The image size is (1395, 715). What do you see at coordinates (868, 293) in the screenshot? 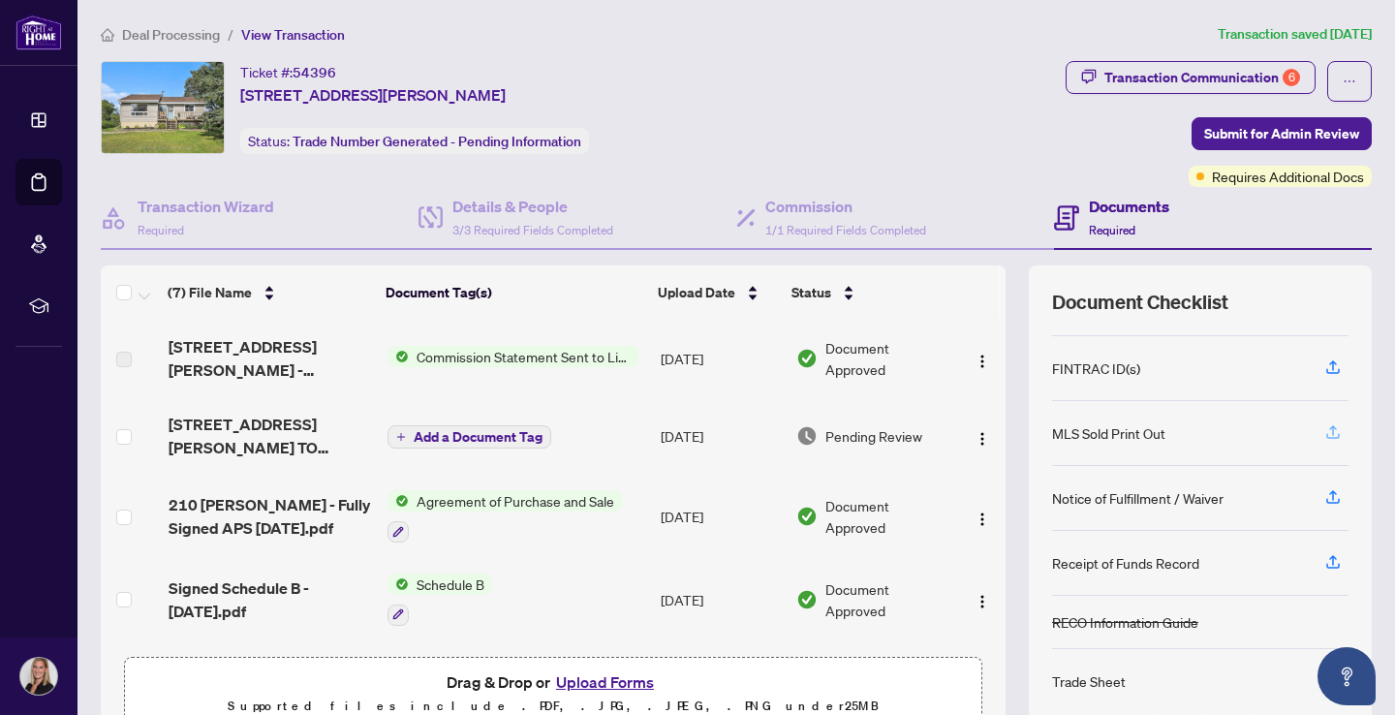
I see `th: Status` at bounding box center [868, 293].